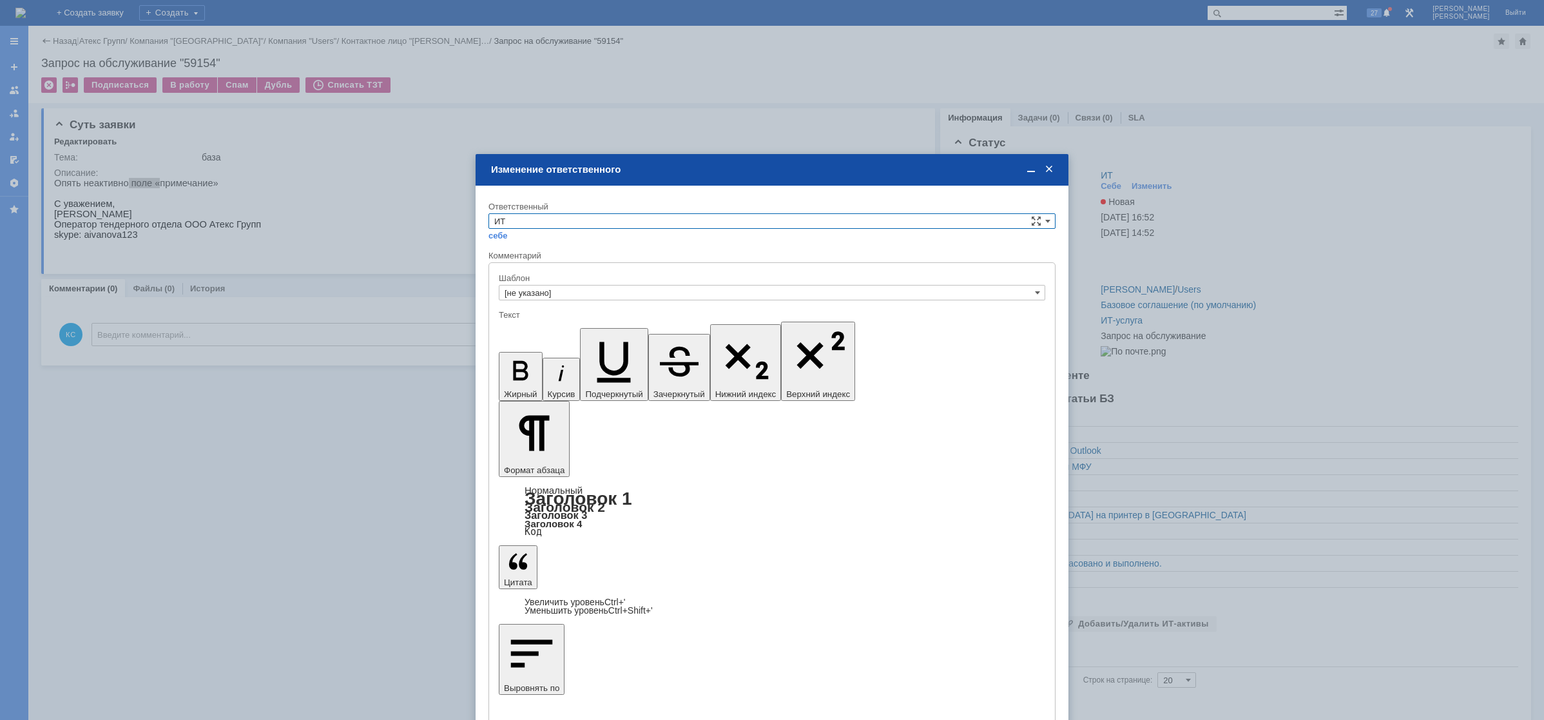 This screenshot has height=720, width=1544. I want to click on span: Верхний индекс, so click(818, 394).